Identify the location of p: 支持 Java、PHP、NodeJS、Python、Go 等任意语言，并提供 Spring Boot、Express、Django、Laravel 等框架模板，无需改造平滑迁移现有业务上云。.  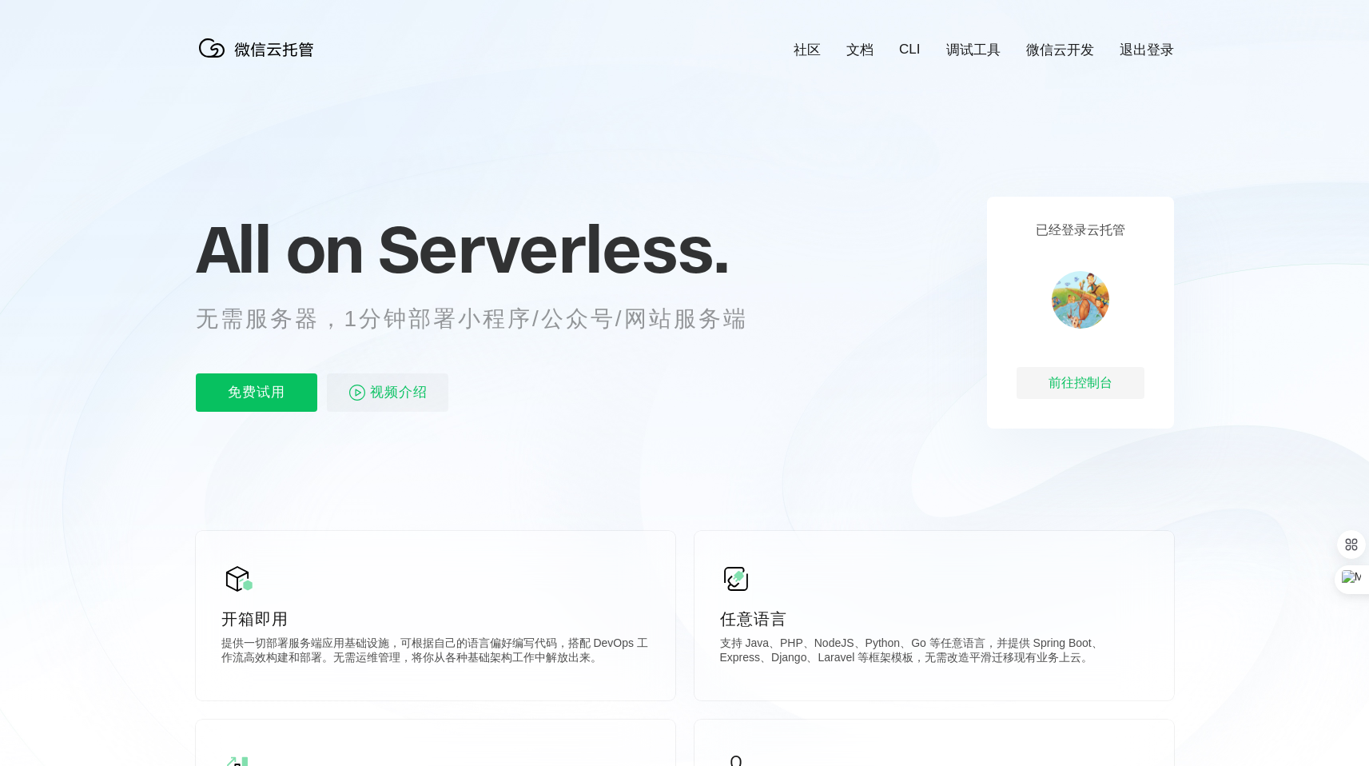
(935, 652).